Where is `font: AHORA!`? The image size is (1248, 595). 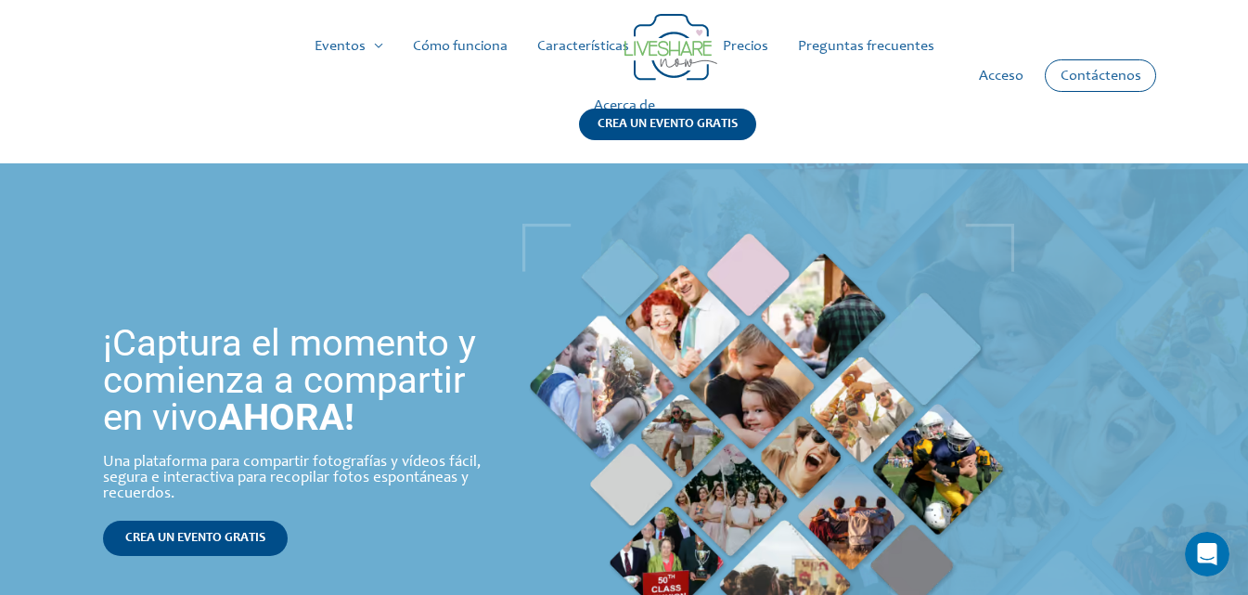 font: AHORA! is located at coordinates (286, 417).